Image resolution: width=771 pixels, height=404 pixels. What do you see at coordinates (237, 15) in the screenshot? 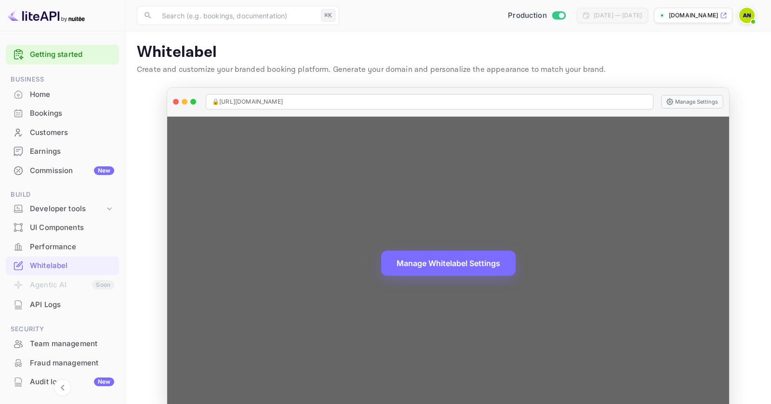
I see `input: Search (e.g. bookings, documentation)` at bounding box center [237, 15].